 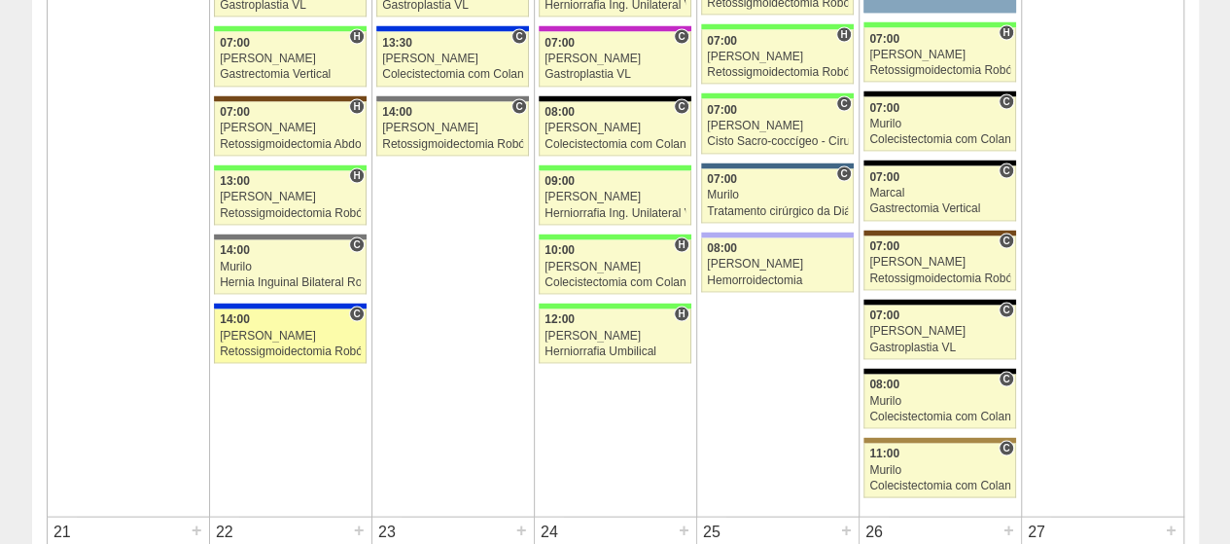 What do you see at coordinates (290, 237) in the screenshot?
I see `div: Key: Santa Catarina` at bounding box center [290, 237].